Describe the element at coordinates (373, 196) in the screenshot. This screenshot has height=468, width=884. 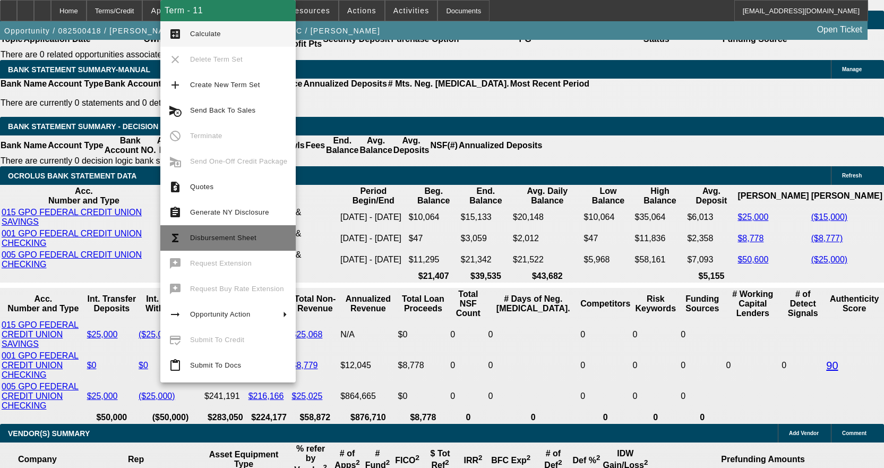
I see `th: Period Begin/End` at that location.